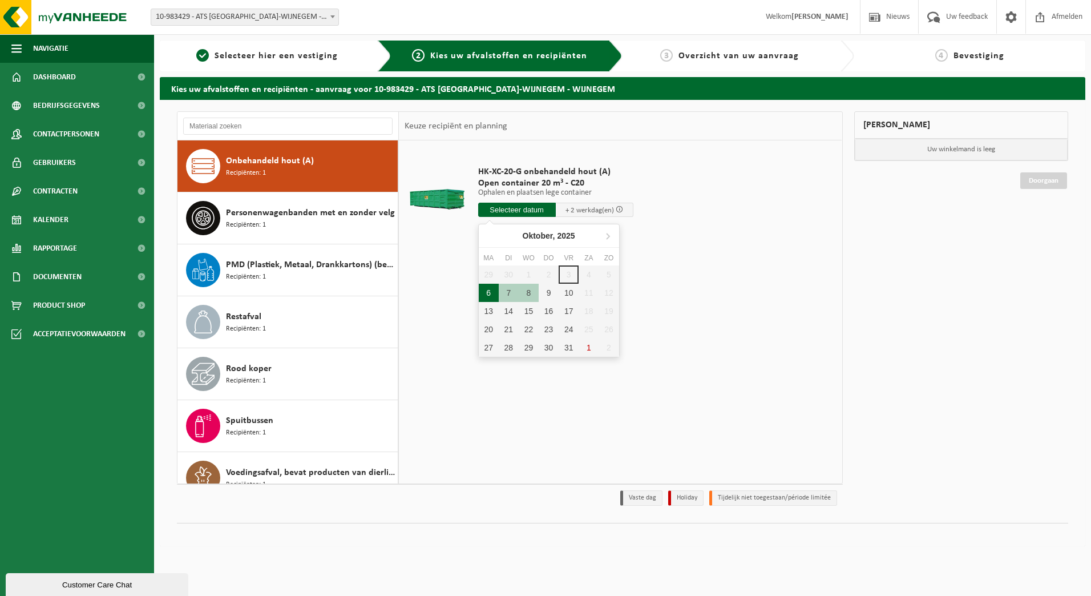 This screenshot has width=1091, height=596. What do you see at coordinates (288, 126) in the screenshot?
I see `input: Materiaal zoeken` at bounding box center [288, 126].